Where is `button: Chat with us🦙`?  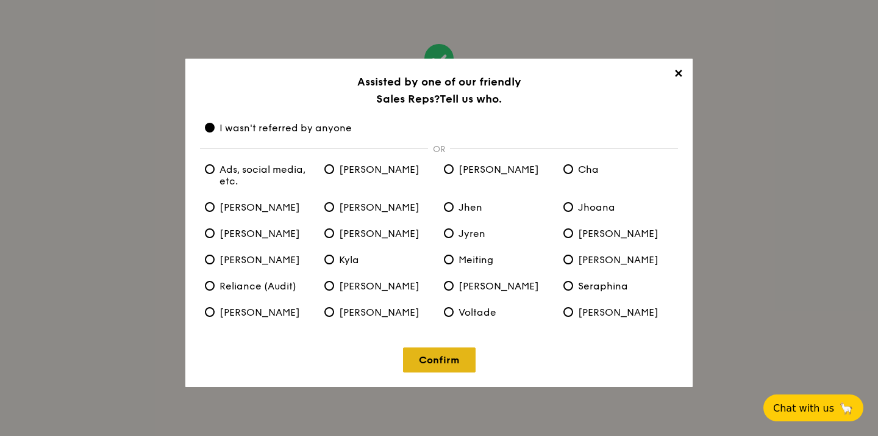 button: Chat with us🦙 is located at coordinates (814, 407).